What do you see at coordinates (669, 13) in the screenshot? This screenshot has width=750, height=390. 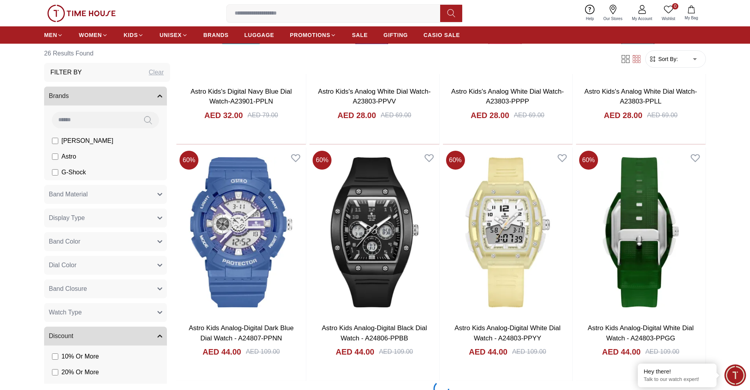 I see `a: 0Wishlist` at bounding box center [669, 13].